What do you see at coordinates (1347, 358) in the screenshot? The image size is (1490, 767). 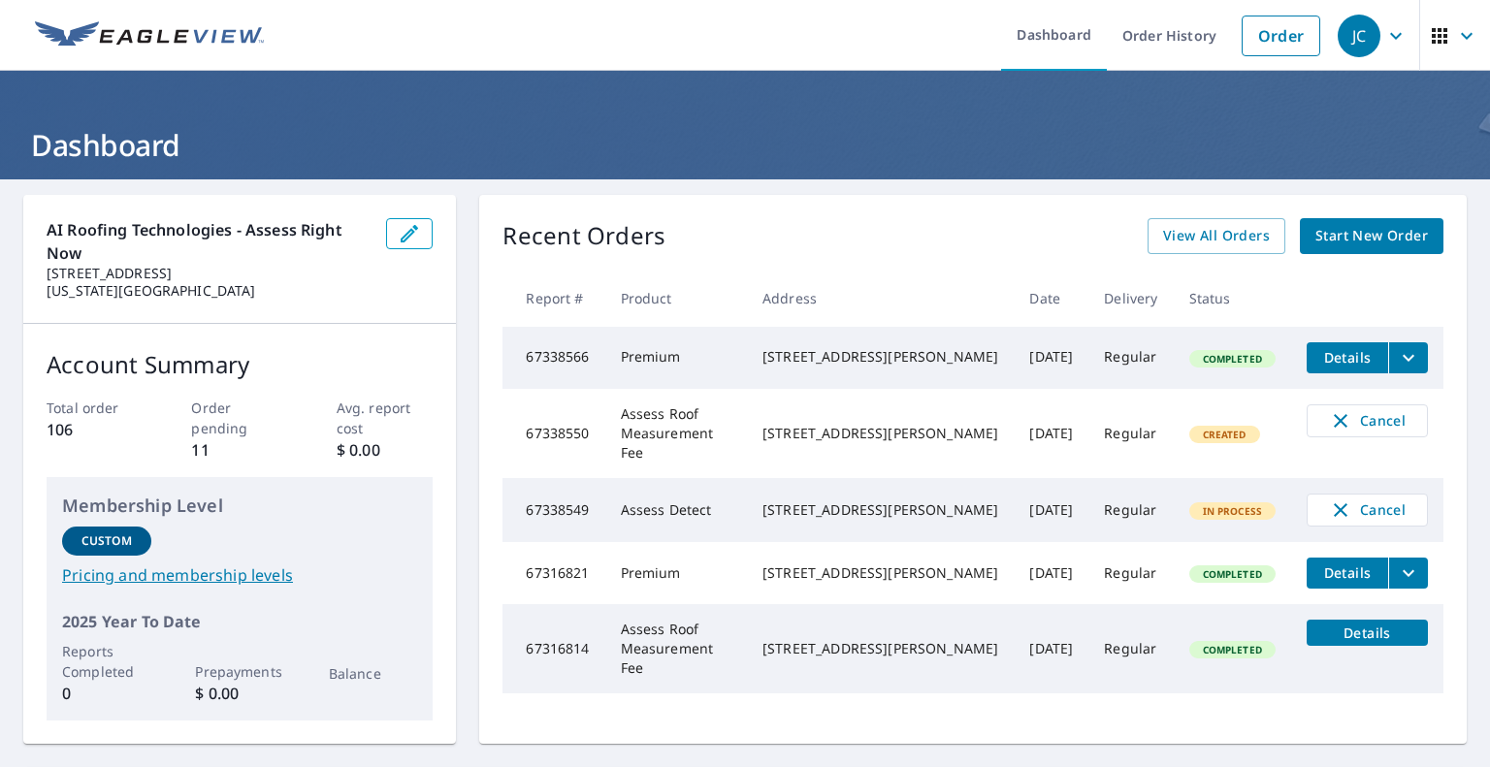 I see `button: detailsBtn-67338566` at bounding box center [1347, 358].